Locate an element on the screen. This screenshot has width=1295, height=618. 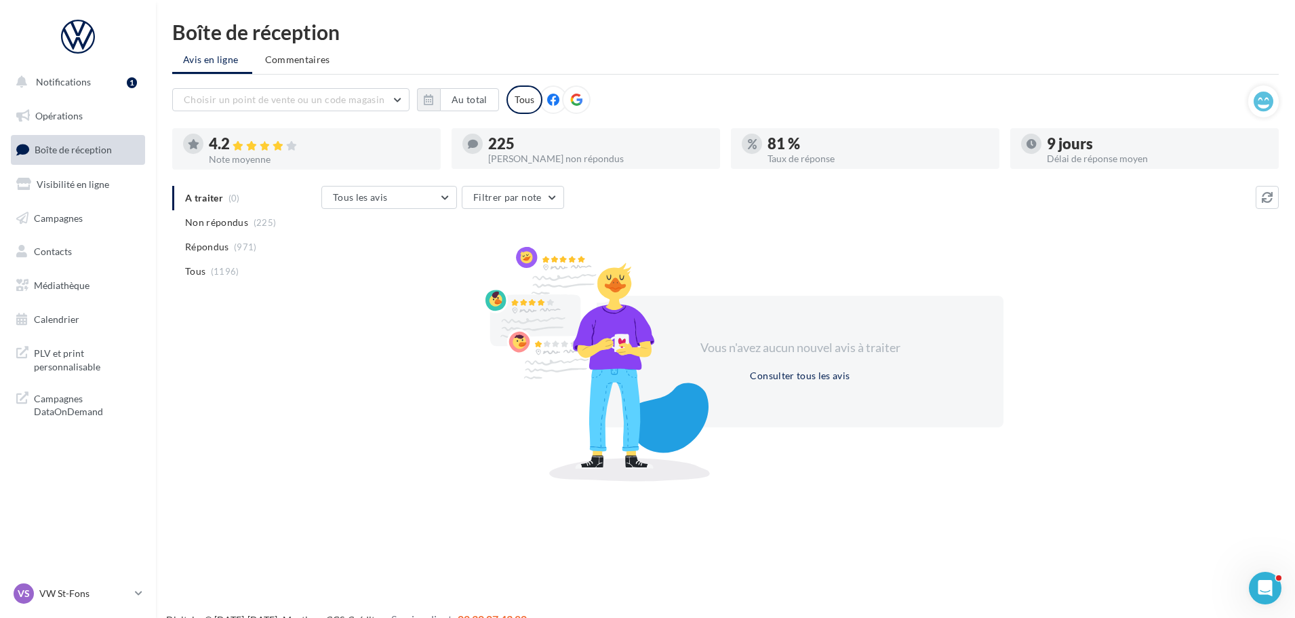
div: Délai de réponse moyen is located at coordinates (1158, 159).